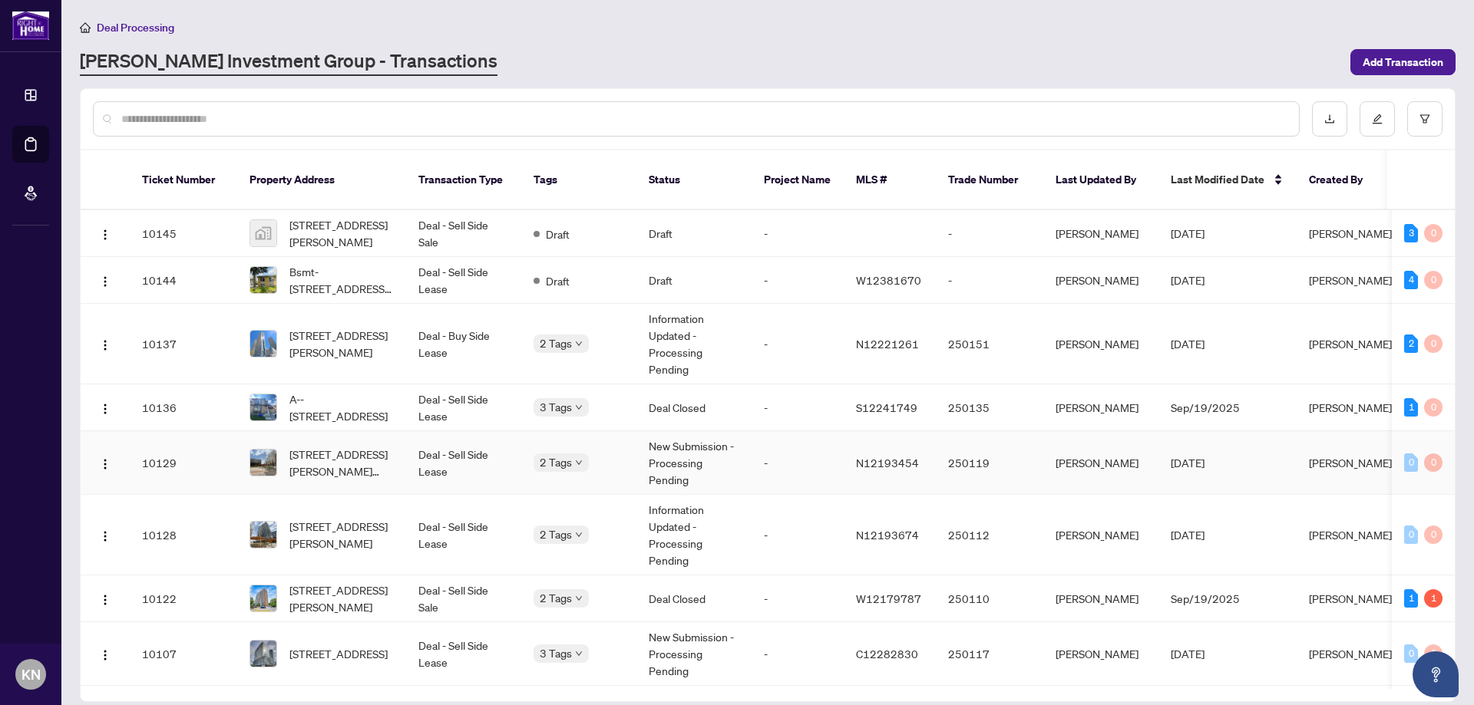 Image resolution: width=1474 pixels, height=705 pixels. I want to click on span: Draft, so click(557, 234).